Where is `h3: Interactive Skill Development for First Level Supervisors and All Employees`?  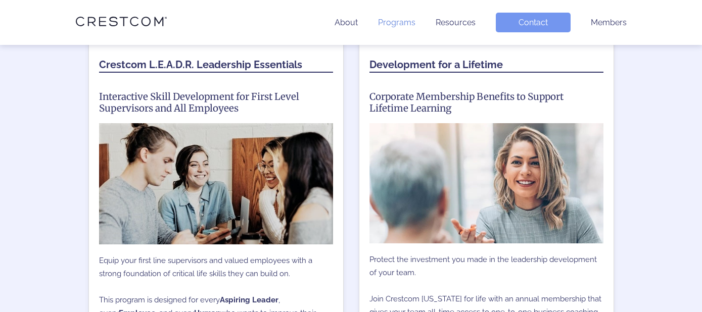
h3: Interactive Skill Development for First Level Supervisors and All Employees is located at coordinates (216, 103).